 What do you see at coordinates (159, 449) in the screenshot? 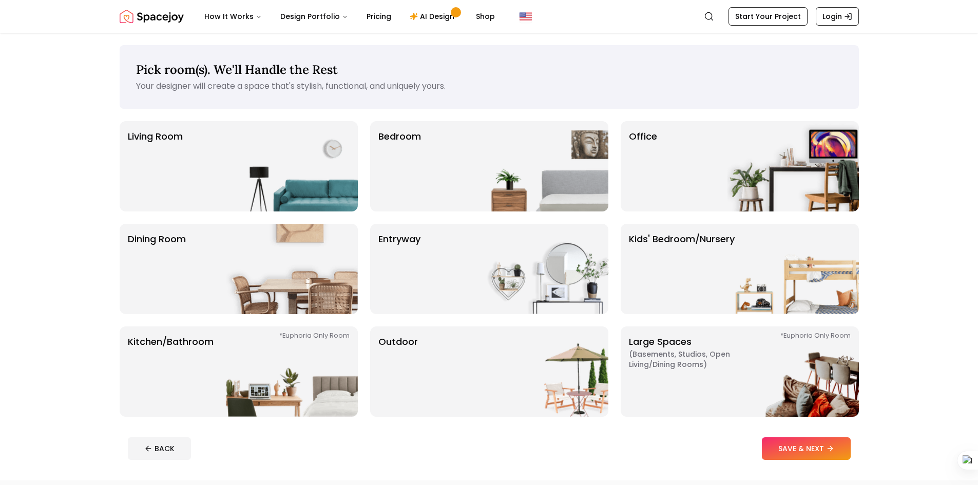
I see `button: BACK` at bounding box center [159, 449].